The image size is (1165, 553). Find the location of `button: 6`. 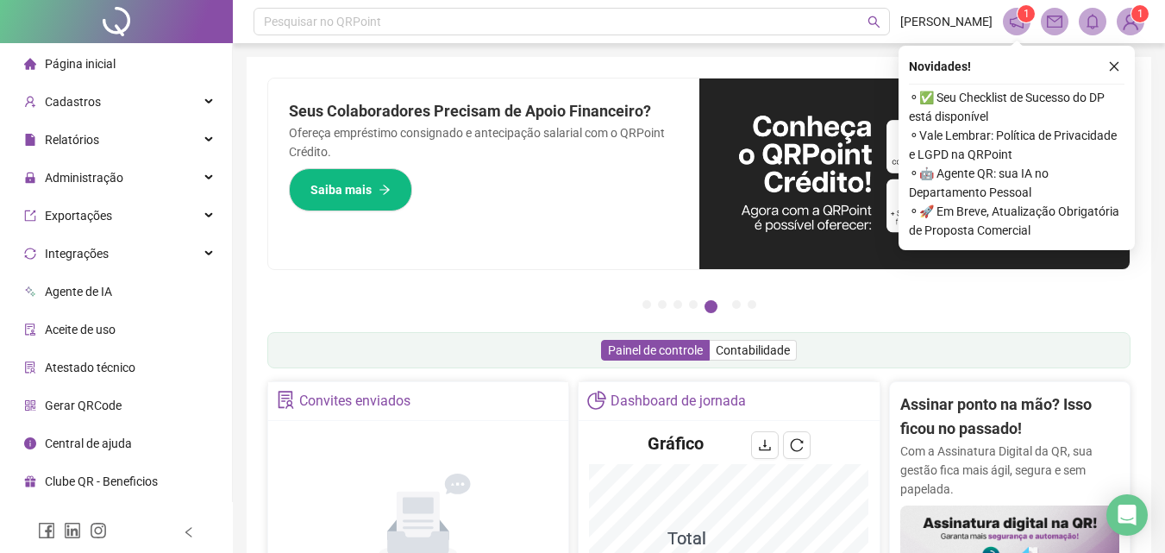

button: 6 is located at coordinates (736, 304).